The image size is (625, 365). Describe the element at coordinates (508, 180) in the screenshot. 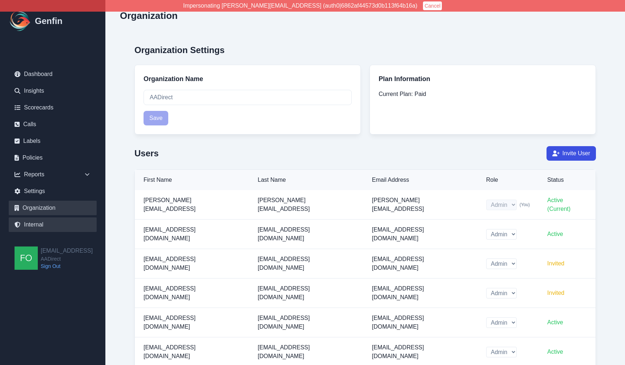

I see `th: Role` at that location.